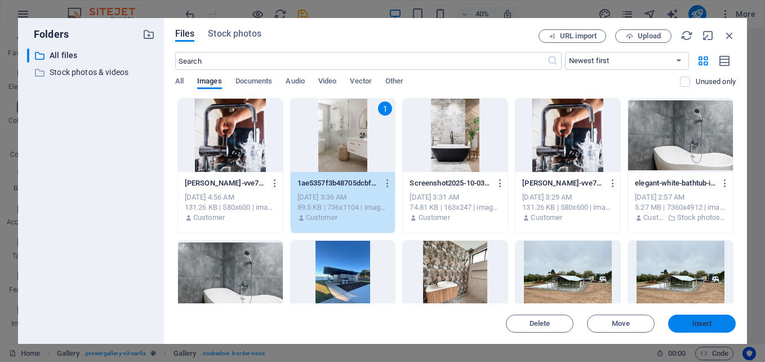  Describe the element at coordinates (385, 108) in the screenshot. I see `div: 1` at that location.